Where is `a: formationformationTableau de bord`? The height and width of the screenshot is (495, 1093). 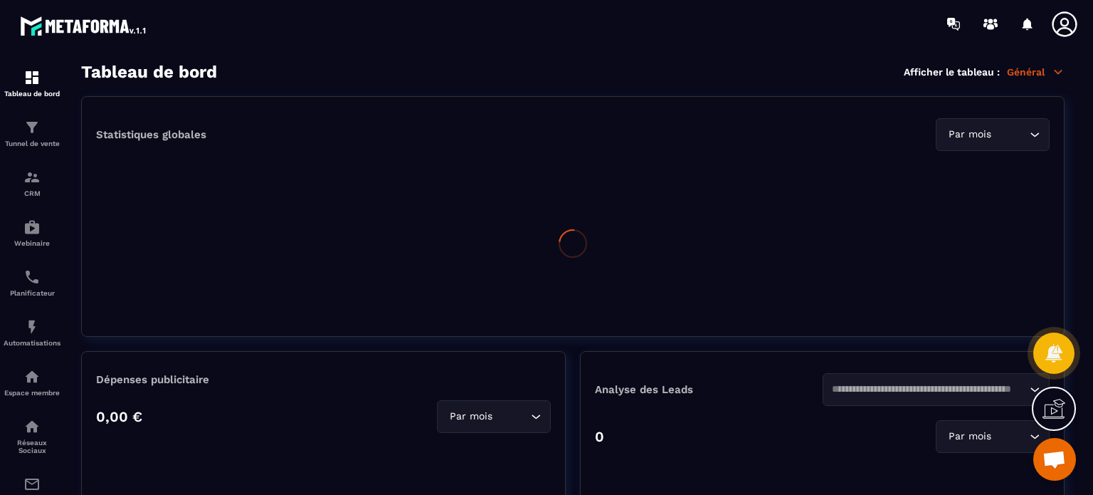
a: formationformationTableau de bord is located at coordinates (32, 83).